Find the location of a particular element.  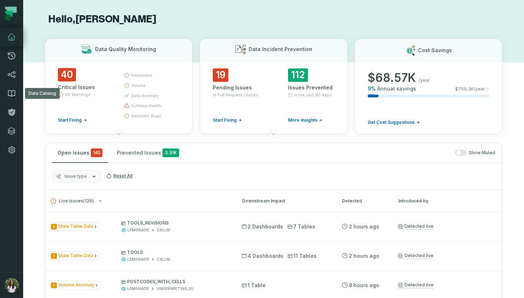

div: Check out these product tours to help you get started with Foundational. is located at coordinates (72, 50).